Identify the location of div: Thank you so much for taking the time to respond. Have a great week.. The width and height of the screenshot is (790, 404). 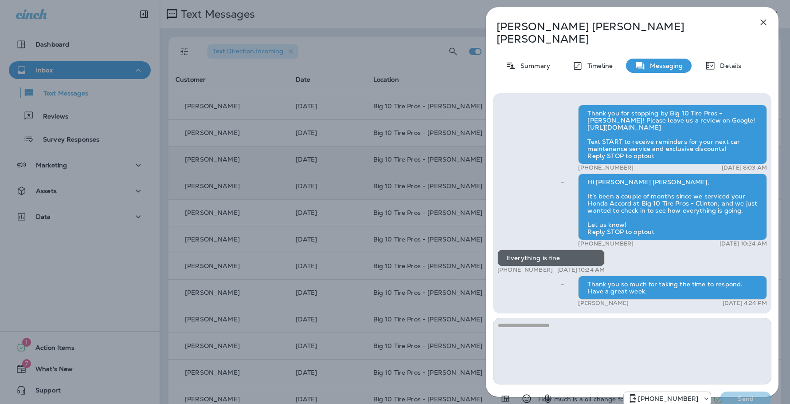
(673, 287).